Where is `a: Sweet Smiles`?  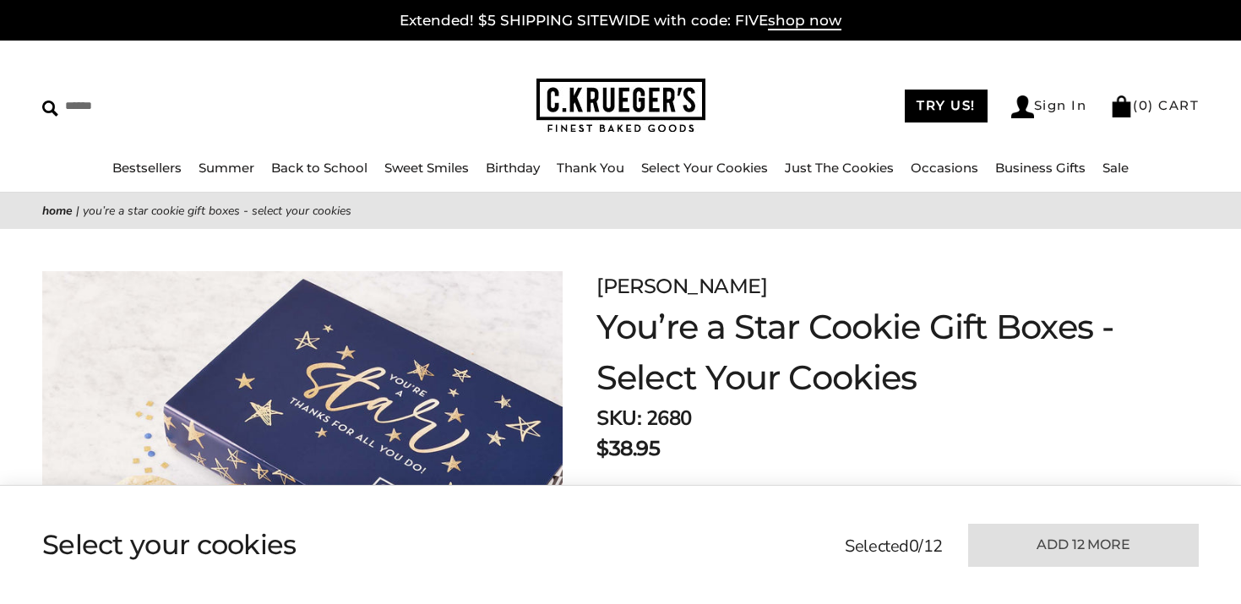
a: Sweet Smiles is located at coordinates (427, 167).